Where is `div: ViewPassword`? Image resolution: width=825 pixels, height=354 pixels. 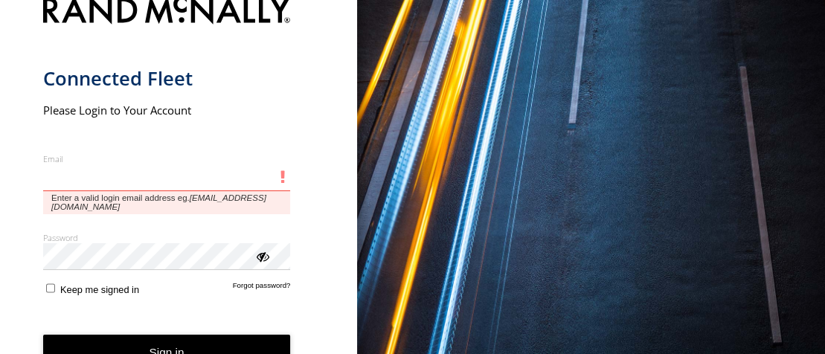
div: ViewPassword is located at coordinates (262, 256).